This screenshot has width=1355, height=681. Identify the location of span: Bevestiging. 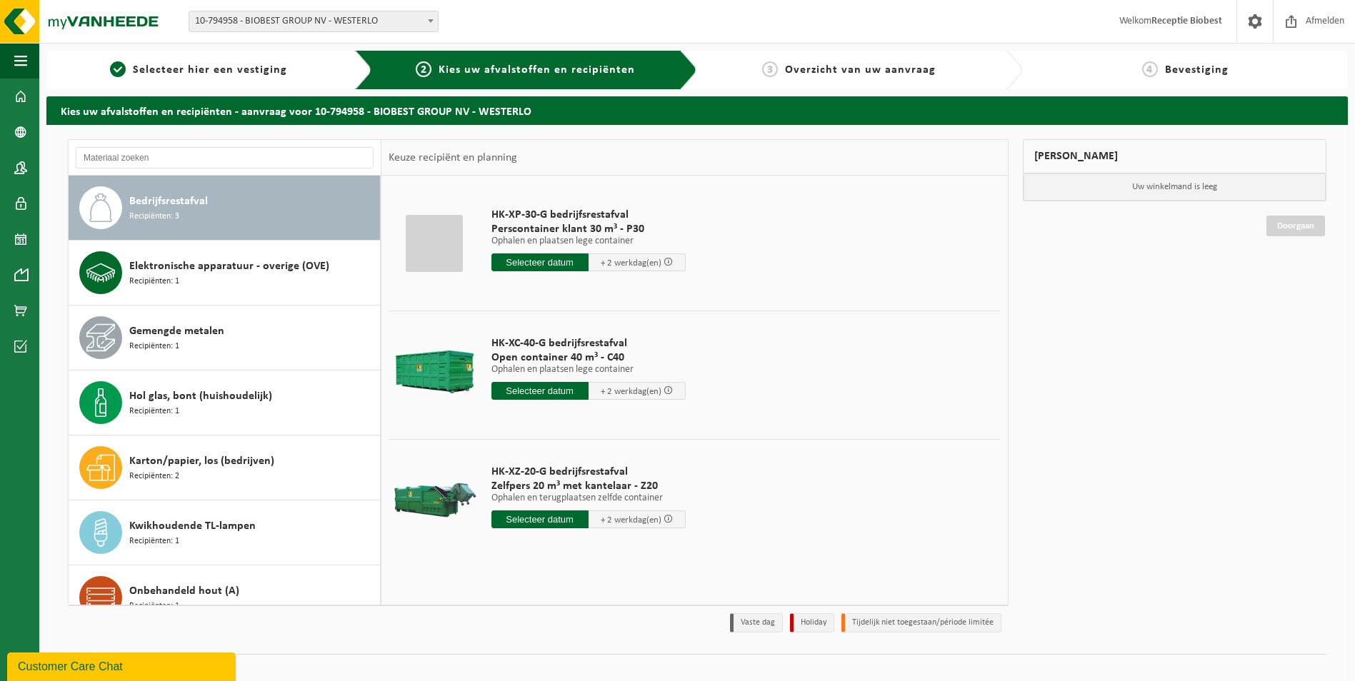
(1196, 70).